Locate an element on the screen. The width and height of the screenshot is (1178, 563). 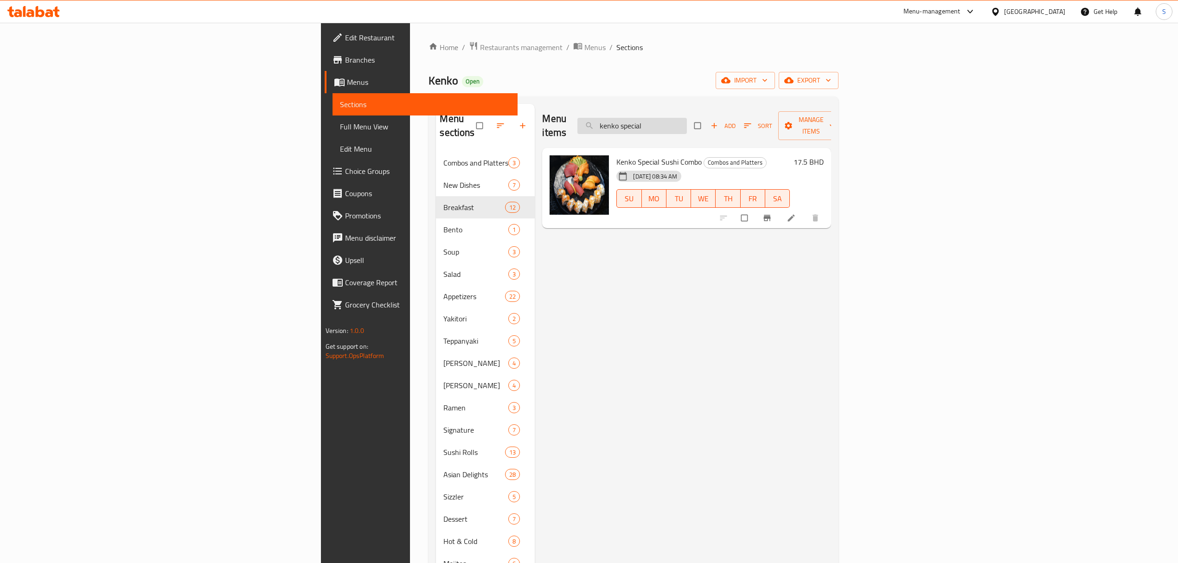
button: WE is located at coordinates (703, 198).